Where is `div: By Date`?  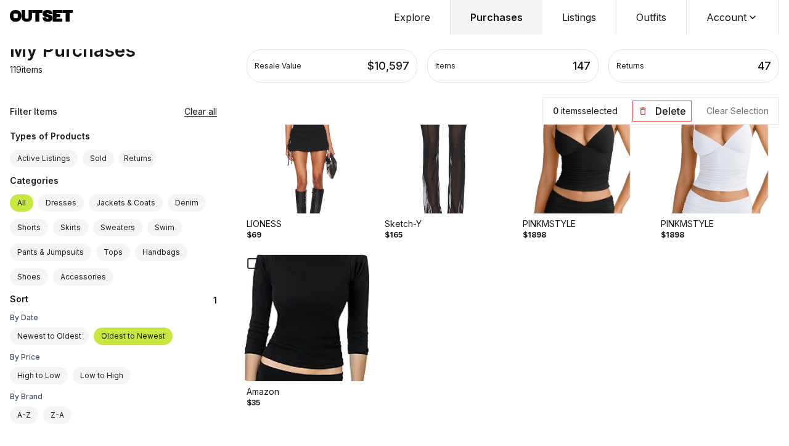 div: By Date is located at coordinates (113, 318).